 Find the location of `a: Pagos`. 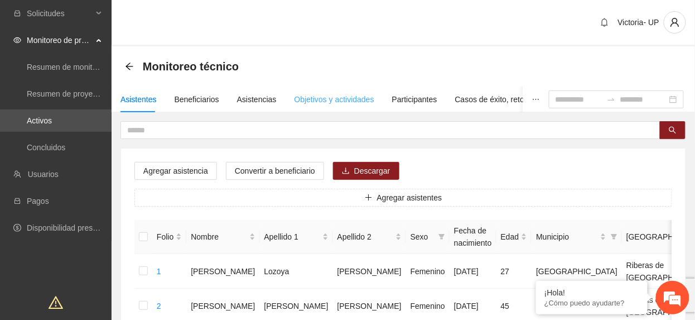

a: Pagos is located at coordinates (38, 201).